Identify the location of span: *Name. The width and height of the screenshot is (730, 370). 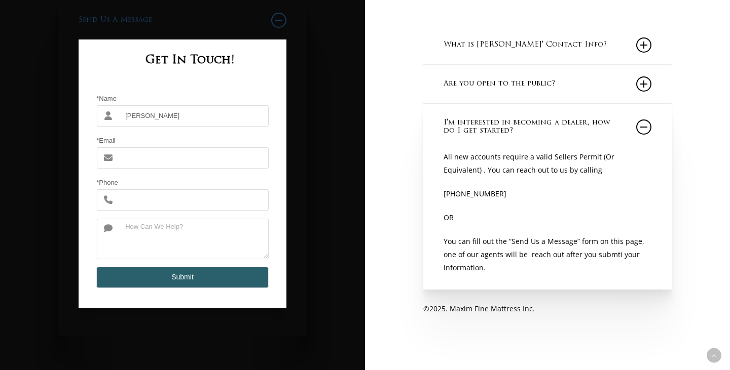
(182, 99).